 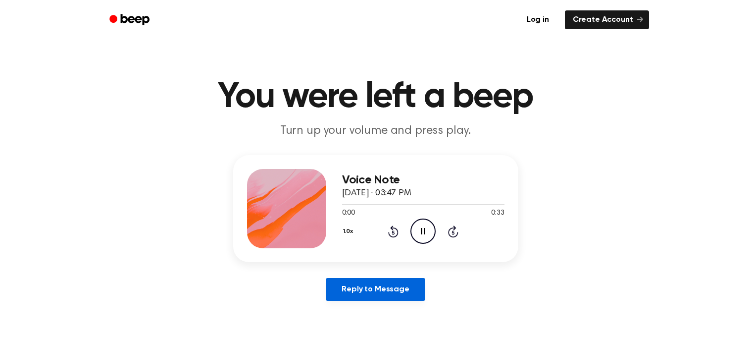 What do you see at coordinates (350, 231) in the screenshot?
I see `button: 1.0x` at bounding box center [350, 231].